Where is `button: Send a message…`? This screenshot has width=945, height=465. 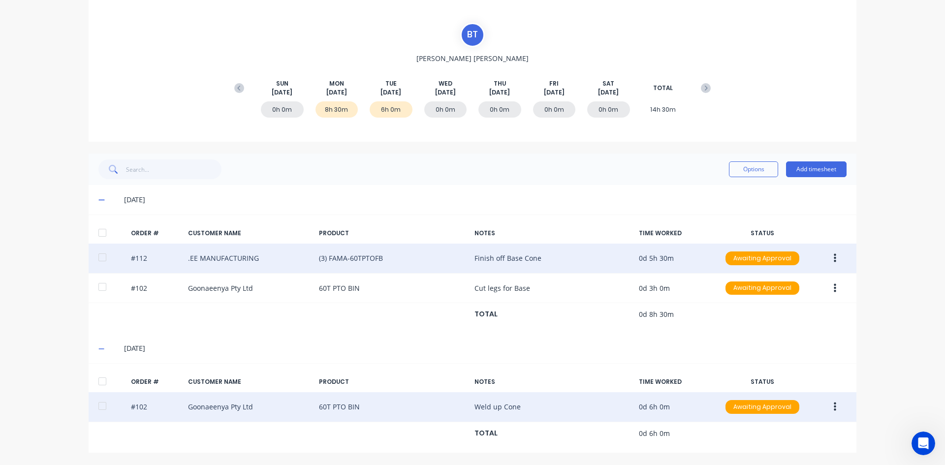 button: Send a message… is located at coordinates (177, 326).